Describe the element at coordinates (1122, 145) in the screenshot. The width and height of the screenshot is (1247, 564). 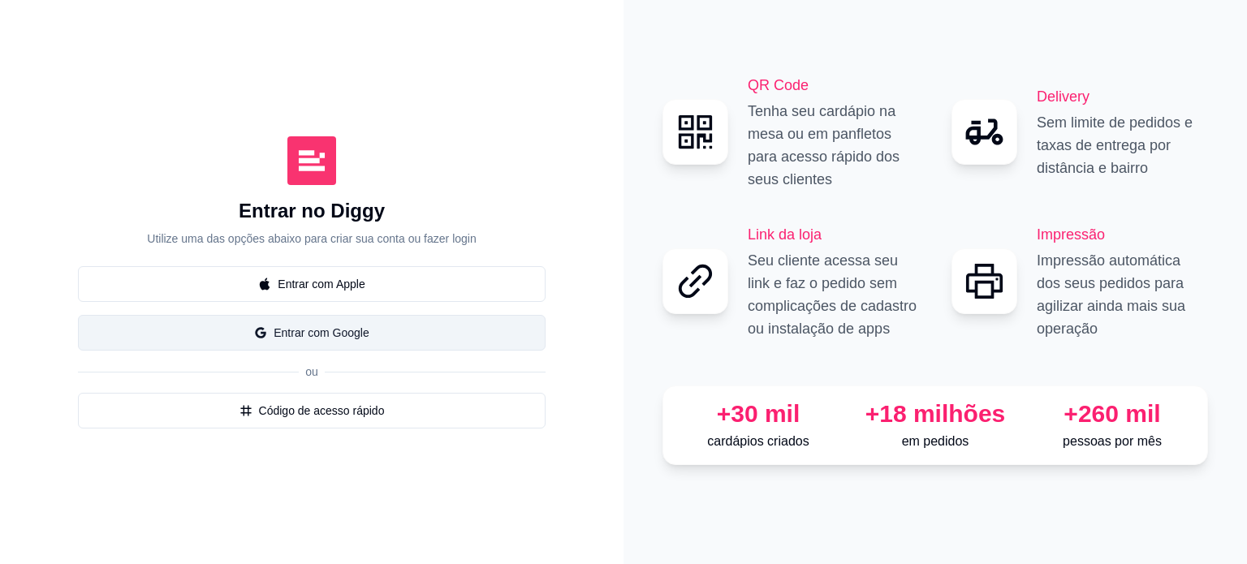
I see `p: Sem limite de pedidos e taxas de entrega por distância e bairro` at that location.